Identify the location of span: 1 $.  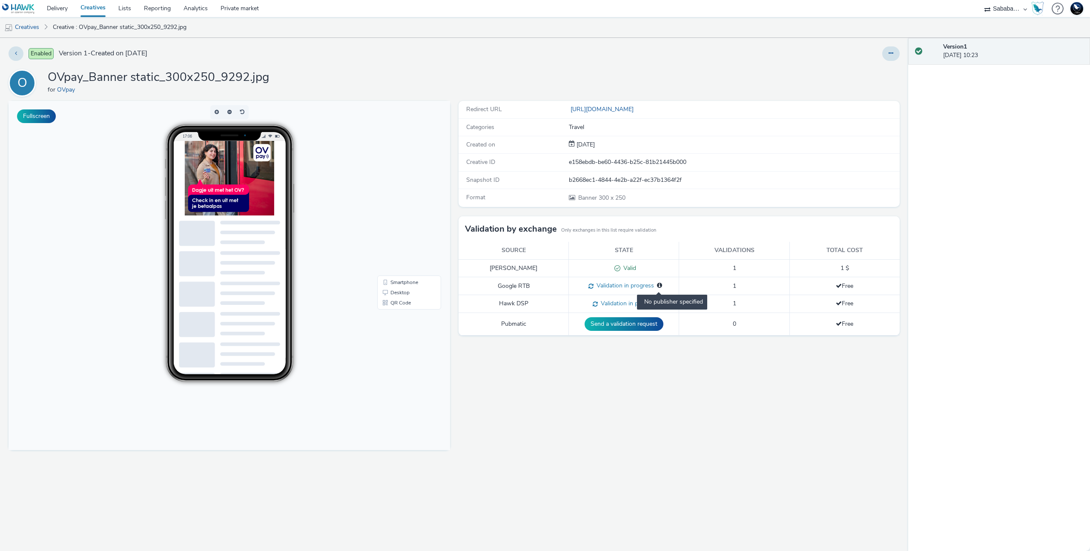
(845, 268).